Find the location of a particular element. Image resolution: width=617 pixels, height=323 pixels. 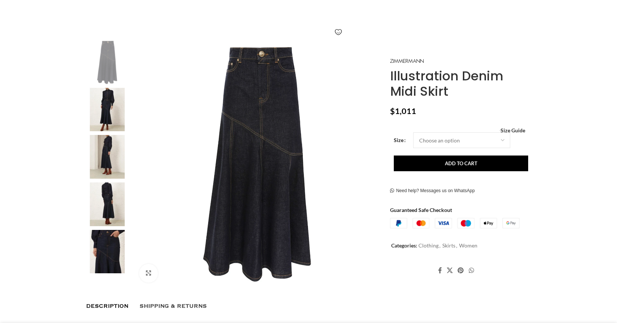

strong: Guaranteed Safe Checkout is located at coordinates (421, 209).